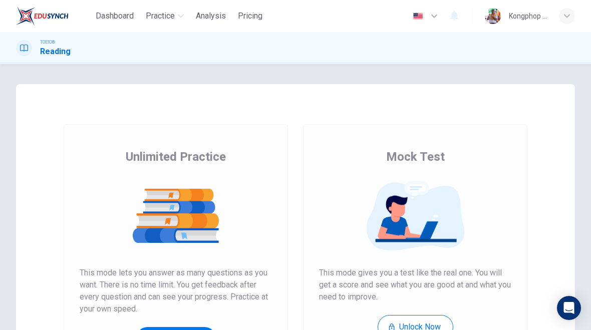 The image size is (591, 330). I want to click on span: Pricing, so click(250, 16).